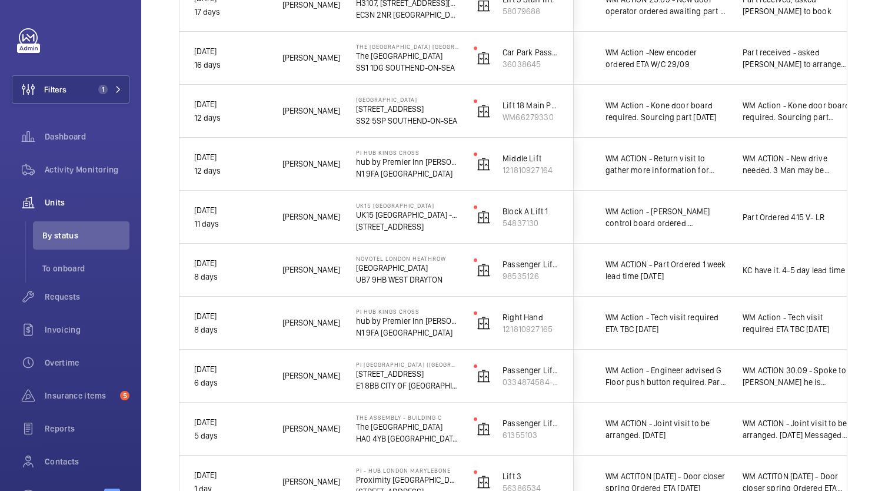 The image size is (885, 491). What do you see at coordinates (666, 376) in the screenshot?
I see `span: WM Action - Engineer advised G Floor push button required. Parts on order ETA TBC` at bounding box center [666, 376].